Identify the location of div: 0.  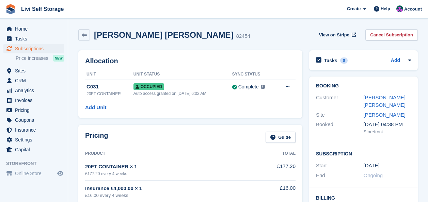
(344, 61).